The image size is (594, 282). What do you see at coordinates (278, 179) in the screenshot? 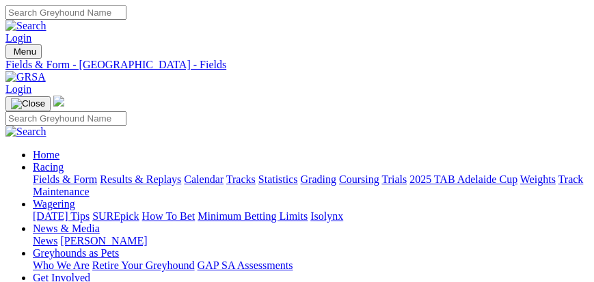
I see `a: Statistics` at bounding box center [278, 179].